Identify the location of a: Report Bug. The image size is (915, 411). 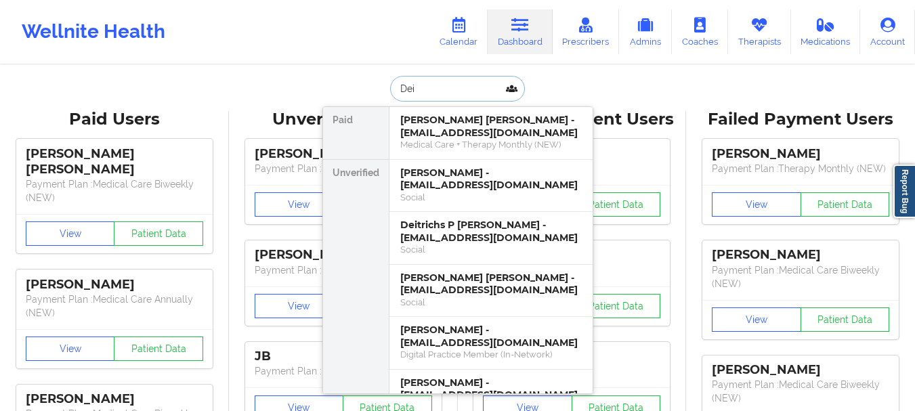
(904, 191).